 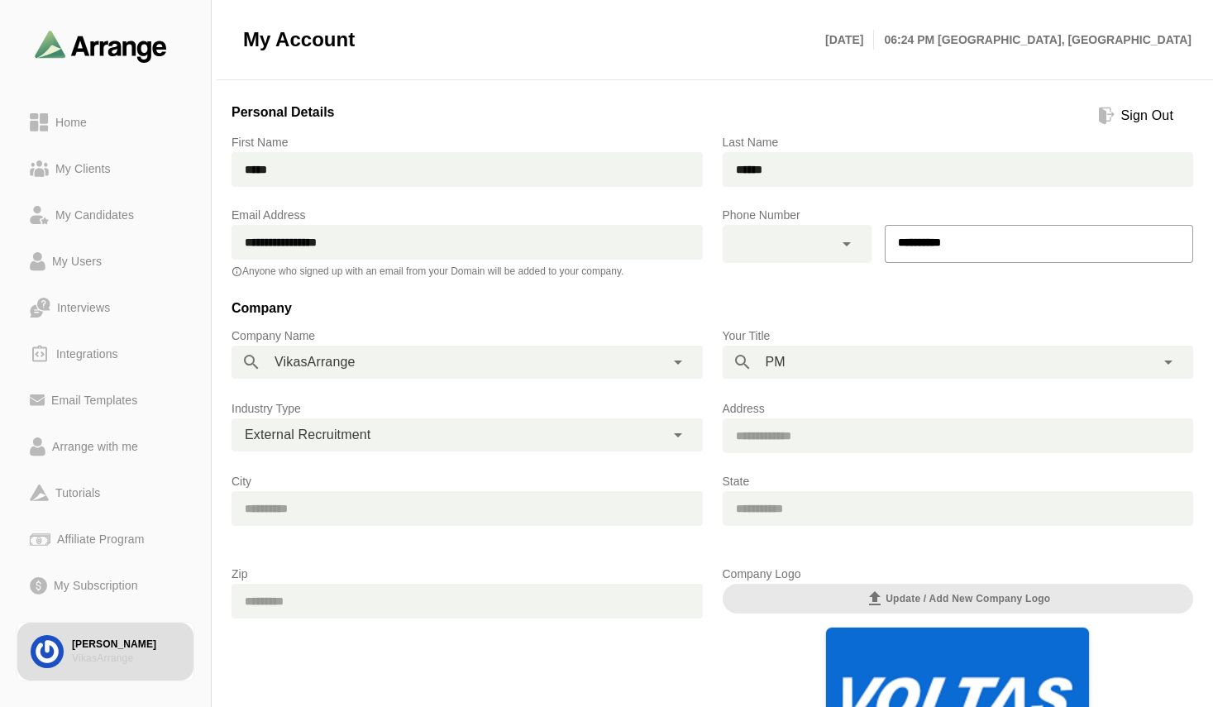 What do you see at coordinates (467, 336) in the screenshot?
I see `p: Company Name` at bounding box center [467, 336].